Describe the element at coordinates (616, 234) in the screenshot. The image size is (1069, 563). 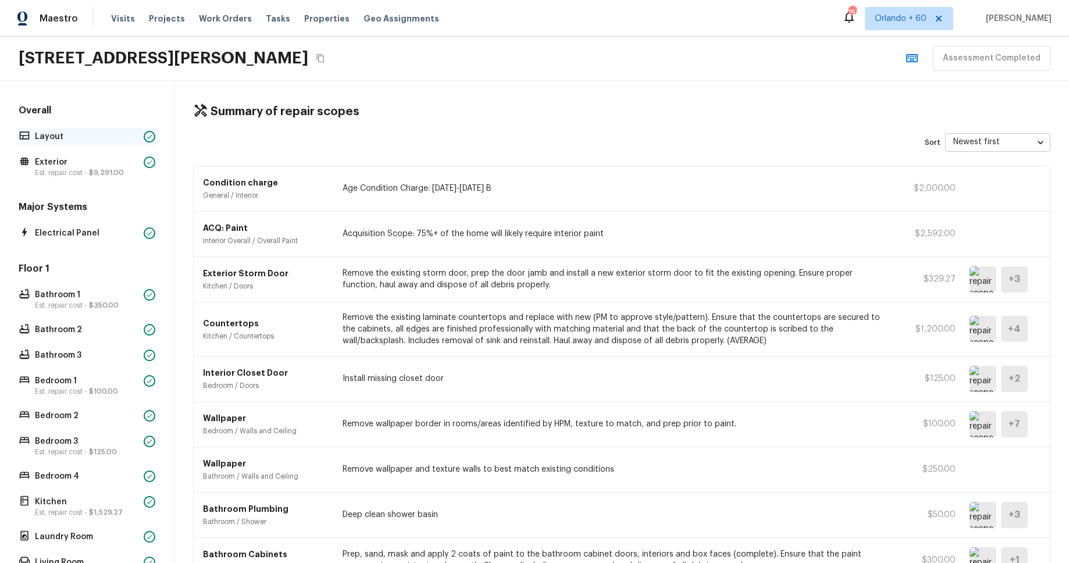
I see `p: Acquisition Scope: 75%+ of the home will likely require interior paint` at that location.